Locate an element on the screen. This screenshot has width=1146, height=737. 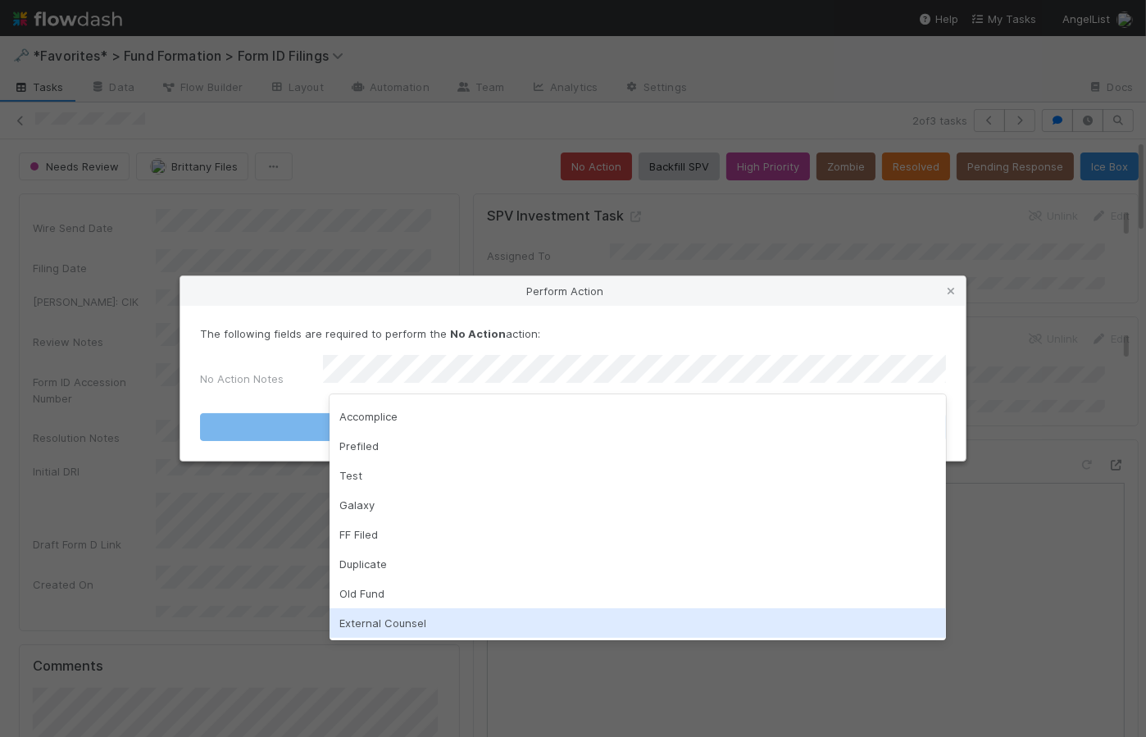
button: No Action is located at coordinates (573, 427).